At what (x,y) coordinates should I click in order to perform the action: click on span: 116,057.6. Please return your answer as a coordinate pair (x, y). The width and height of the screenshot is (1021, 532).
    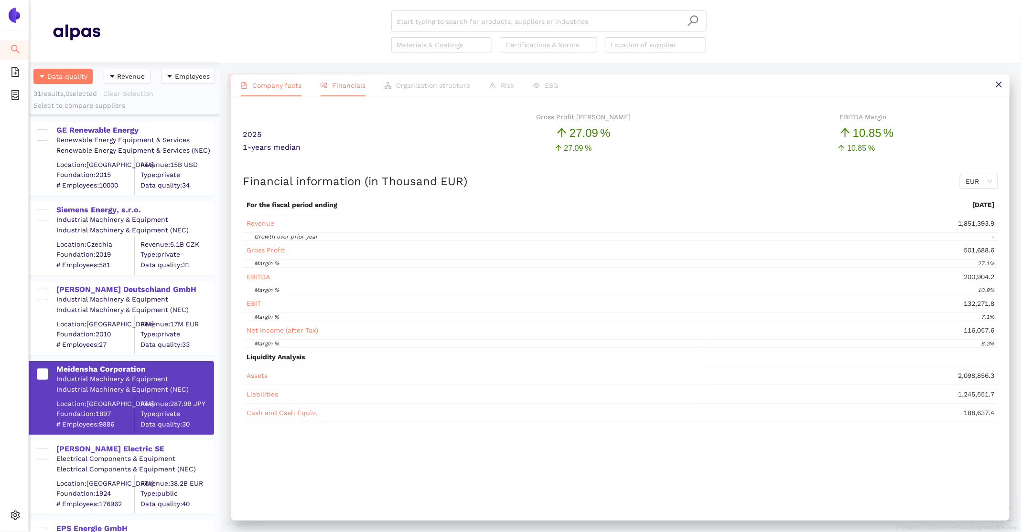
    Looking at the image, I should click on (979, 330).